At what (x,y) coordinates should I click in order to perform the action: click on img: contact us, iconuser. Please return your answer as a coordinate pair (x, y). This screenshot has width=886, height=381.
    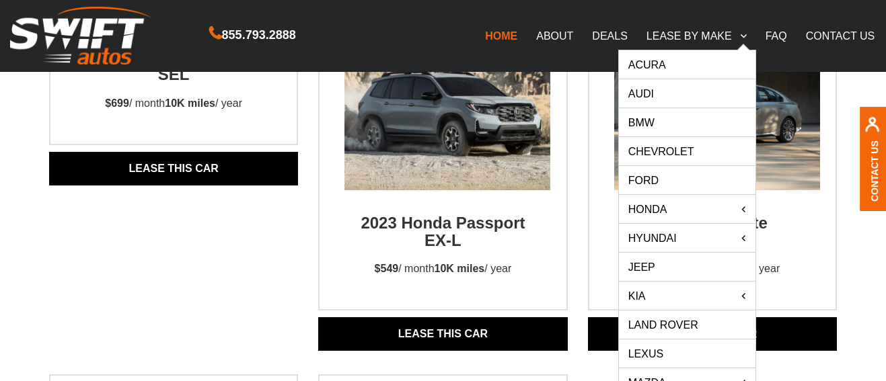
    Looking at the image, I should click on (872, 128).